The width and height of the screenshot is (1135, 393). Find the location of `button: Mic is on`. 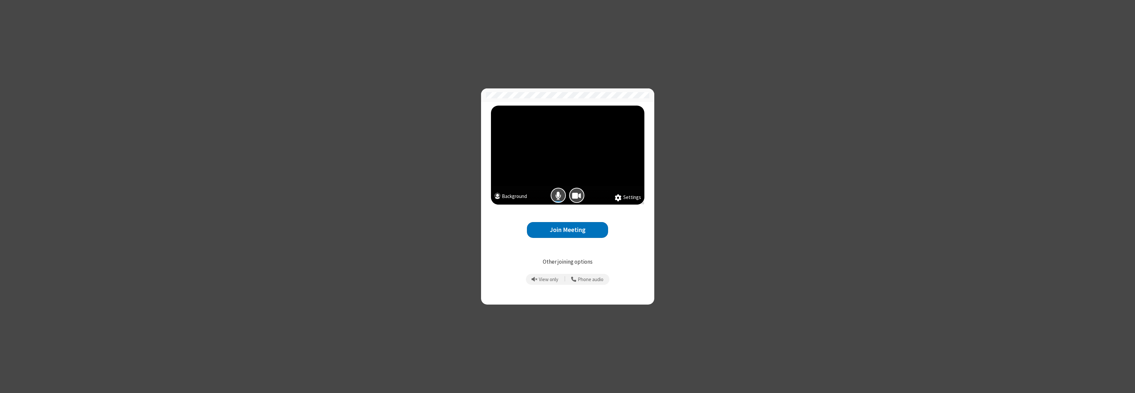

button: Mic is on is located at coordinates (558, 195).